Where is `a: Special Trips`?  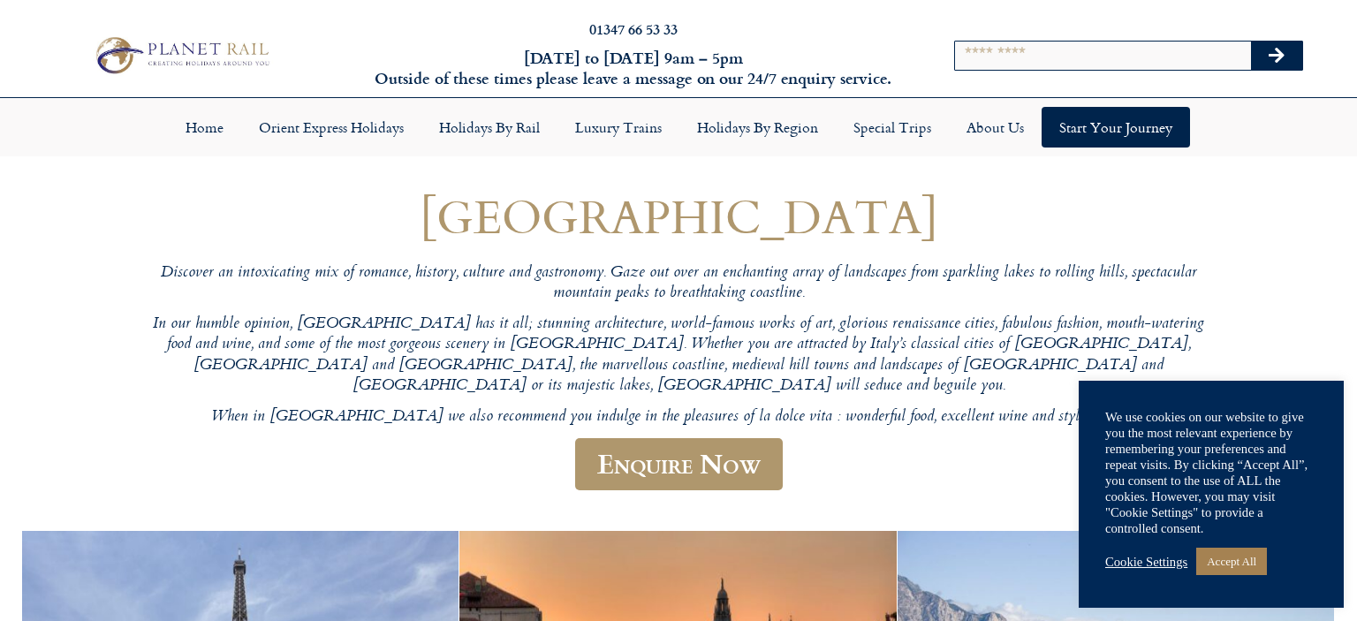
a: Special Trips is located at coordinates (893, 127).